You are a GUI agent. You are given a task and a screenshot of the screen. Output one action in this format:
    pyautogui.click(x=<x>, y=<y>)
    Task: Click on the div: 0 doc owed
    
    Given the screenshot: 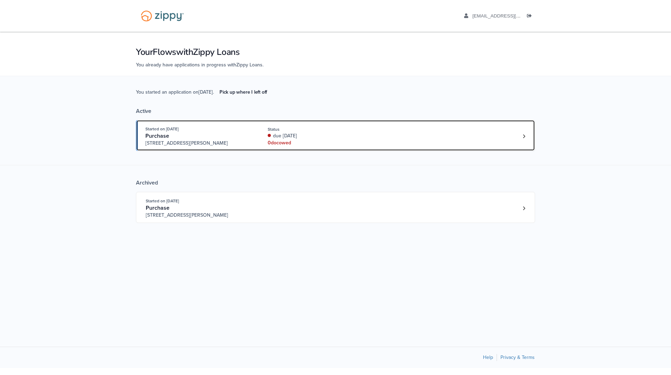 What is the action you would take?
    pyautogui.click(x=314, y=143)
    